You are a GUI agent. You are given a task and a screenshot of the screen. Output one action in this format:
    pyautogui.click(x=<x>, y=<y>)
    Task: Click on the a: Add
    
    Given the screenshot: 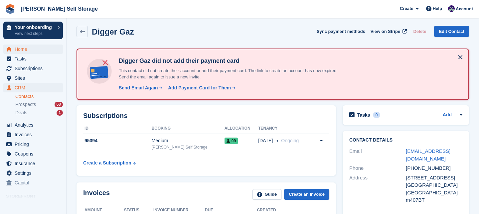 What is the action you would take?
    pyautogui.click(x=447, y=115)
    